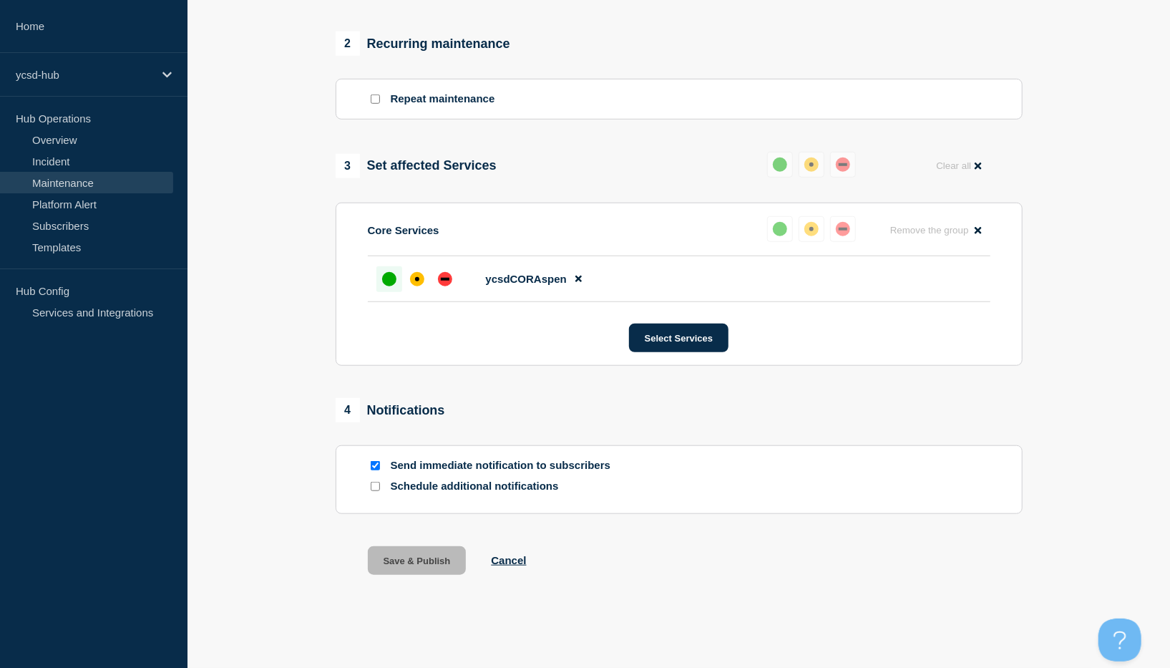  What do you see at coordinates (505, 465) in the screenshot?
I see `p: Send immediate notification to subscribers` at bounding box center [505, 465].